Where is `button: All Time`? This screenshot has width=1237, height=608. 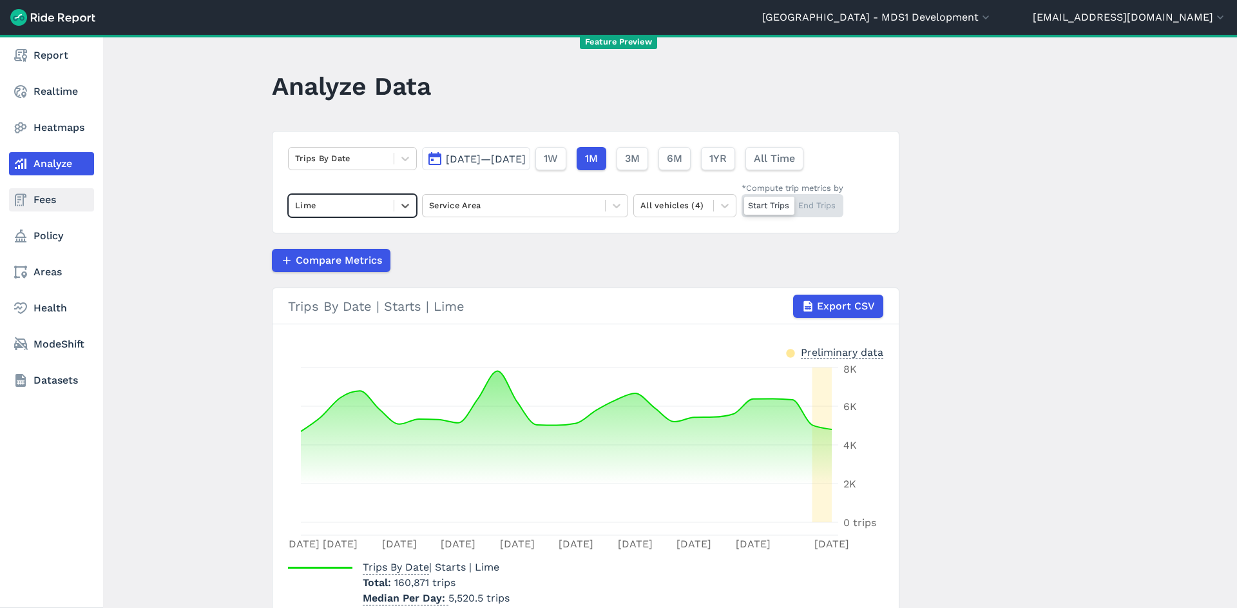 button: All Time is located at coordinates (775, 159).